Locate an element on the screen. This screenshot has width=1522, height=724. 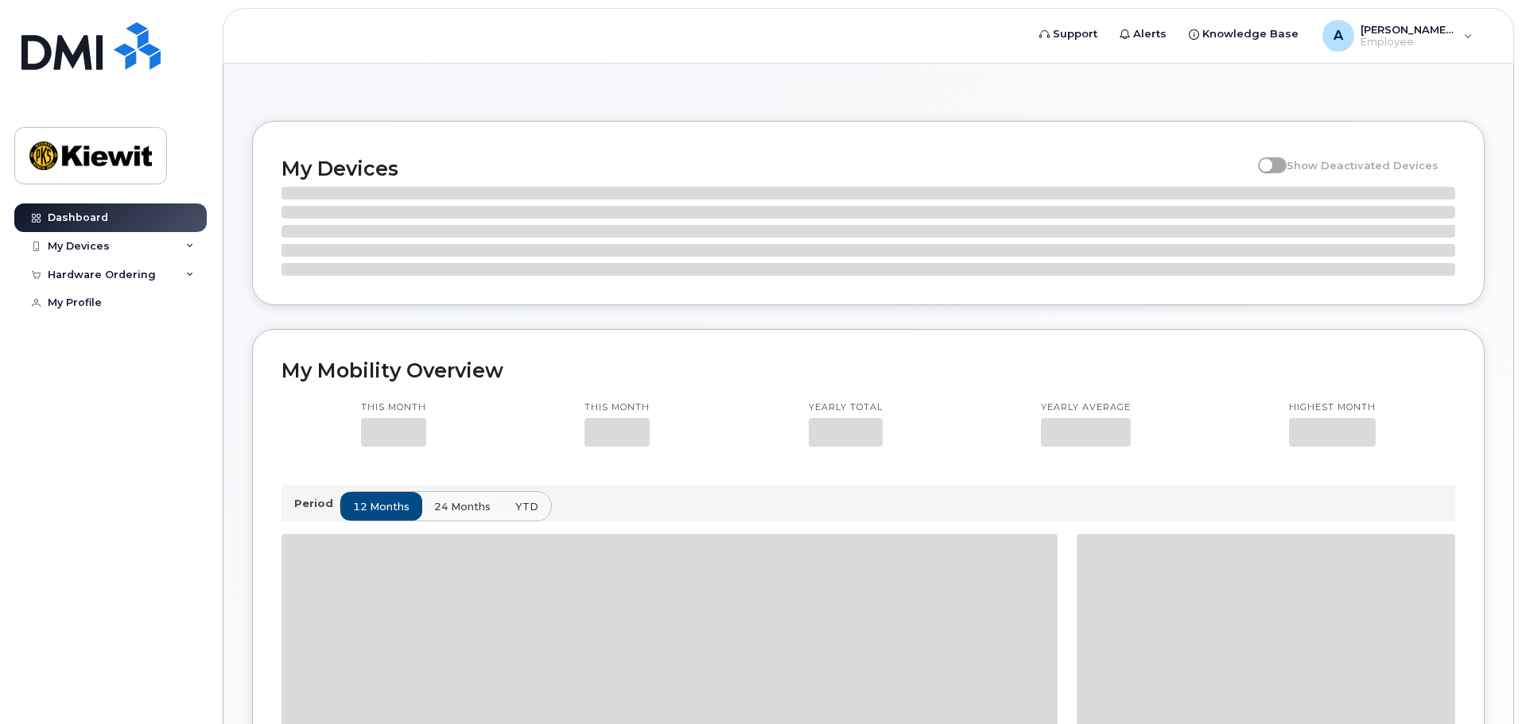
span: Show Deactivated Devices is located at coordinates (1362, 165).